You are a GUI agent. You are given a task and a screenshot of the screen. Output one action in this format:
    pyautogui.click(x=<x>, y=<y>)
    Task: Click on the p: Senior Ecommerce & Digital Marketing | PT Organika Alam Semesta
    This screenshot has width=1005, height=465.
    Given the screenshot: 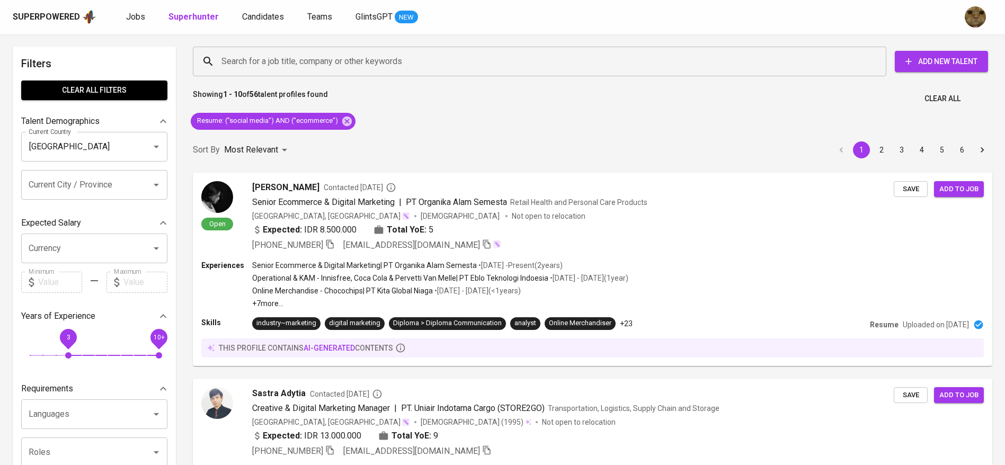 What is the action you would take?
    pyautogui.click(x=364, y=265)
    